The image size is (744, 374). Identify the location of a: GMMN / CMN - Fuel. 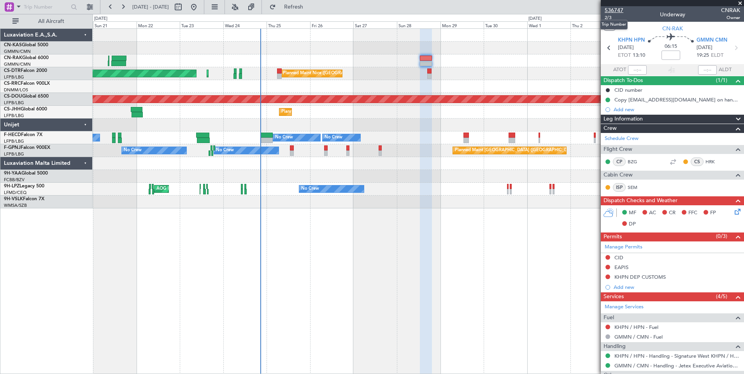
(638, 337).